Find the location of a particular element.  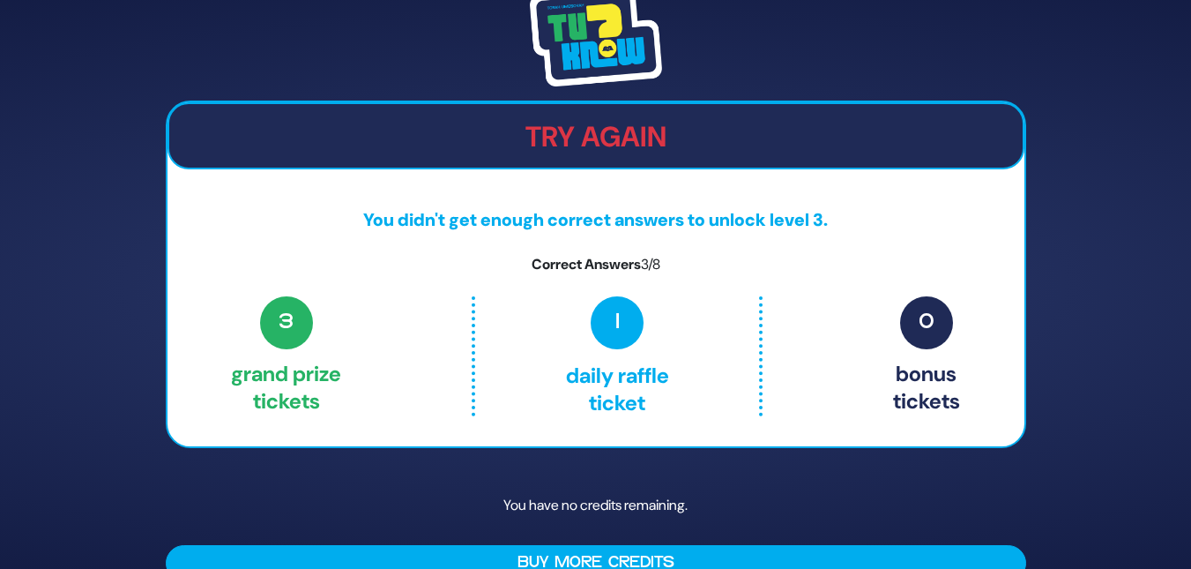

p: Correct Answers is located at coordinates (596, 265).